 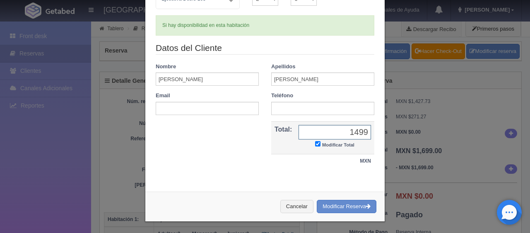 What do you see at coordinates (282, 96) in the screenshot?
I see `label: Teléfono` at bounding box center [282, 96].